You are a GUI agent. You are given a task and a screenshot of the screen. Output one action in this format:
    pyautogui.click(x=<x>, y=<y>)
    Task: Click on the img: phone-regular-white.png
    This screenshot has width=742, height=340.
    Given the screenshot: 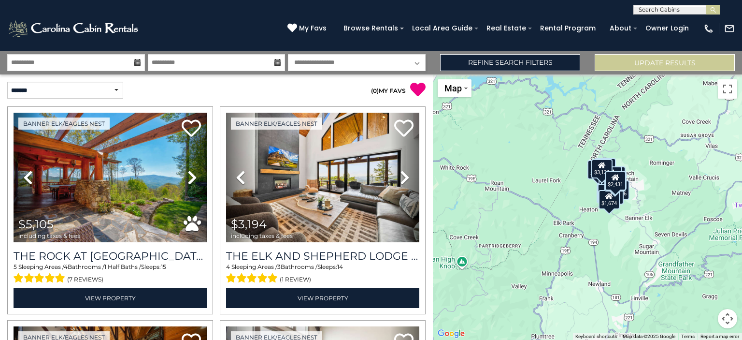 What is the action you would take?
    pyautogui.click(x=709, y=28)
    